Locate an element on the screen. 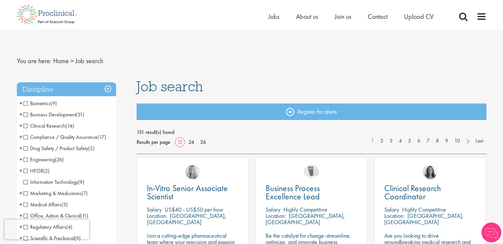 Image resolution: width=503 pixels, height=244 pixels. span: (3) is located at coordinates (65, 205).